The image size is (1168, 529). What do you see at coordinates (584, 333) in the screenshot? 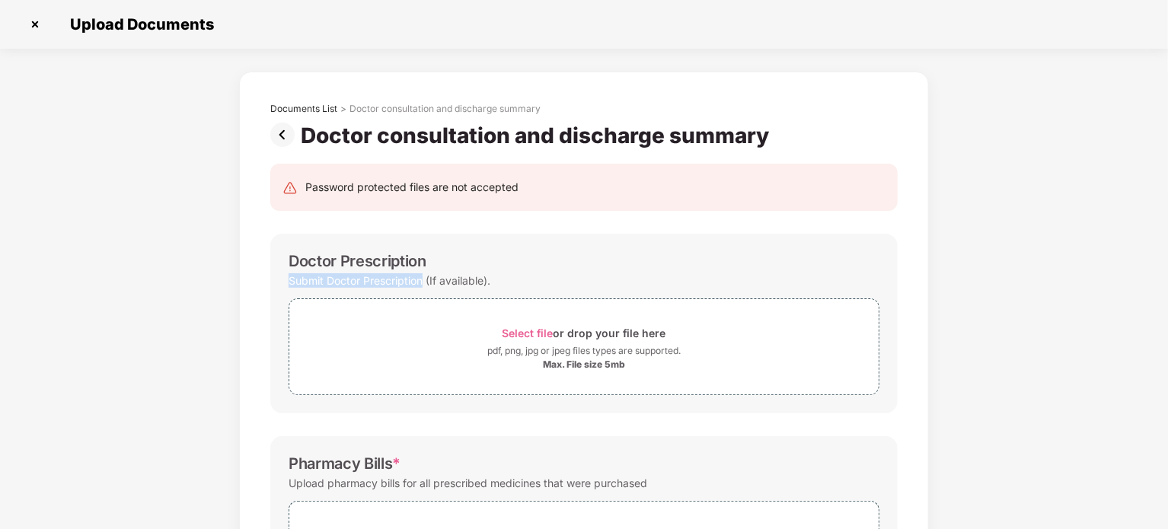
I see `div: or drop your file here` at bounding box center [584, 333].